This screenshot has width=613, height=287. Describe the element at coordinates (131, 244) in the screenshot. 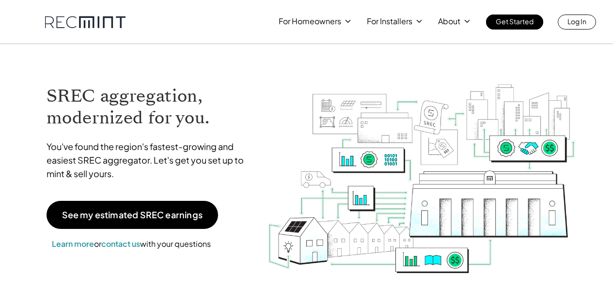

I see `p: or with your questions` at that location.